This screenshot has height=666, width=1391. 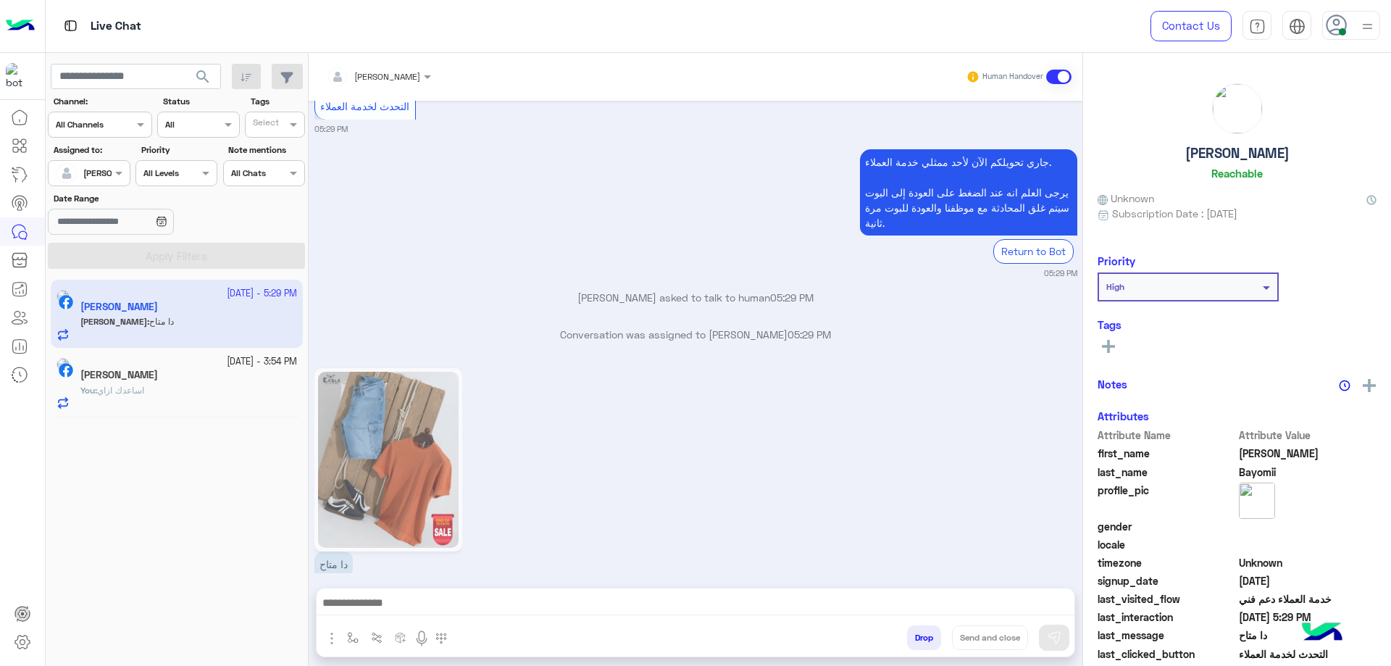 What do you see at coordinates (1257, 26) in the screenshot?
I see `a: tab` at bounding box center [1257, 26].